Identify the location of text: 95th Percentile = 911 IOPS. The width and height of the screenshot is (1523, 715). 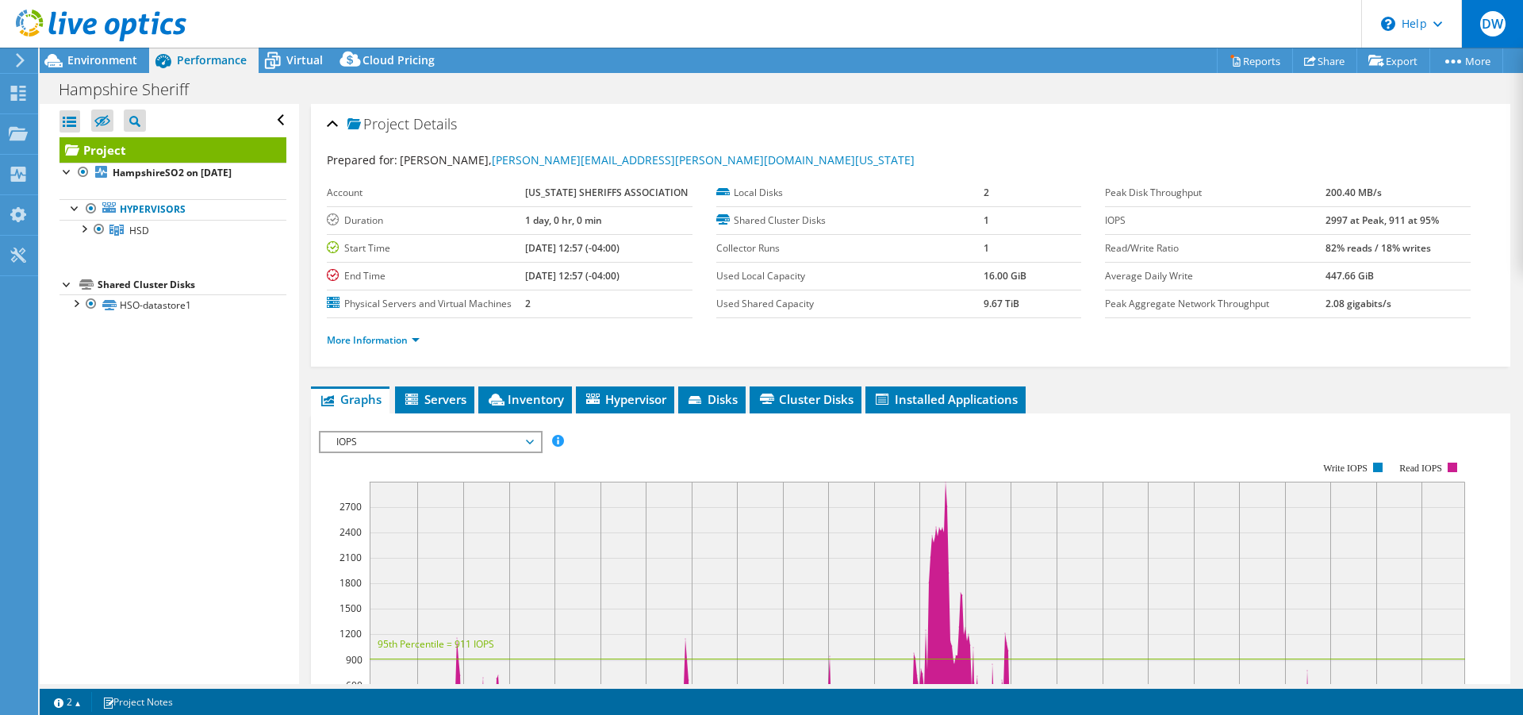
(436, 643).